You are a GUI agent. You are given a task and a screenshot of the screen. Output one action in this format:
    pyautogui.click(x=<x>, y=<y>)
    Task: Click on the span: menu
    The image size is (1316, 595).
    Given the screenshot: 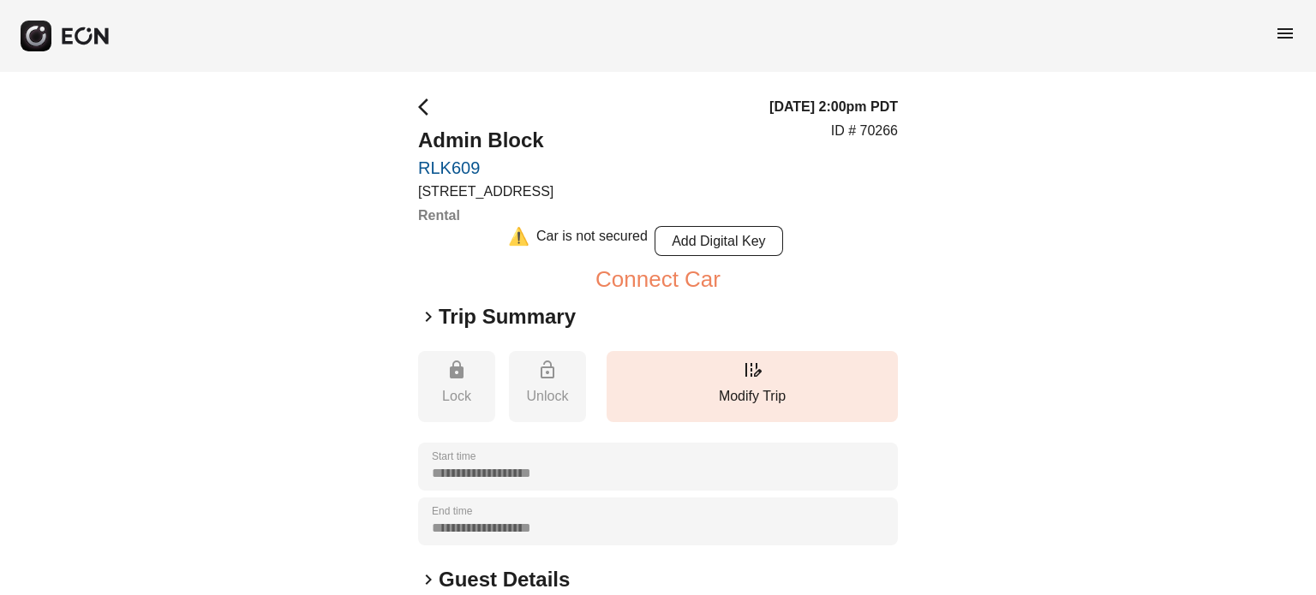 What is the action you would take?
    pyautogui.click(x=1285, y=33)
    